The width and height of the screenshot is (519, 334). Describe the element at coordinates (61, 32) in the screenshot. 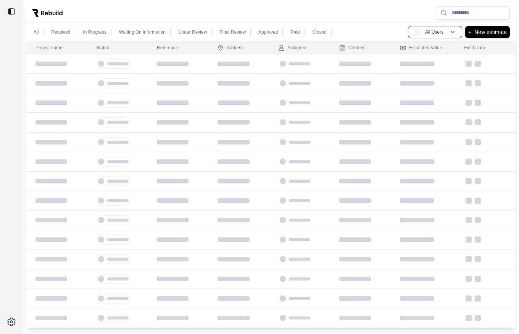

I see `p: Received` at that location.